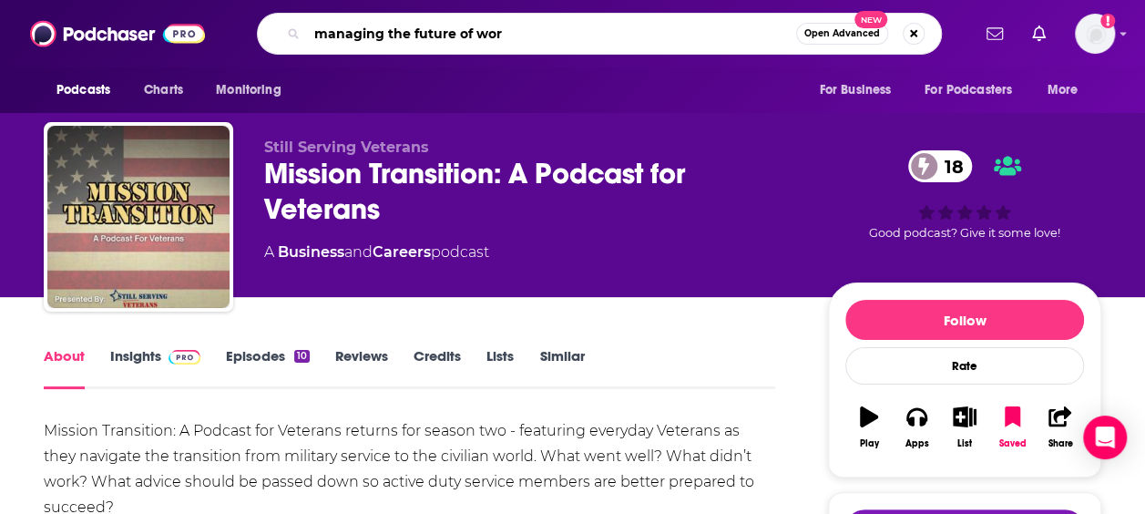 The width and height of the screenshot is (1145, 514). What do you see at coordinates (869, 427) in the screenshot?
I see `button: Play` at bounding box center [869, 427].